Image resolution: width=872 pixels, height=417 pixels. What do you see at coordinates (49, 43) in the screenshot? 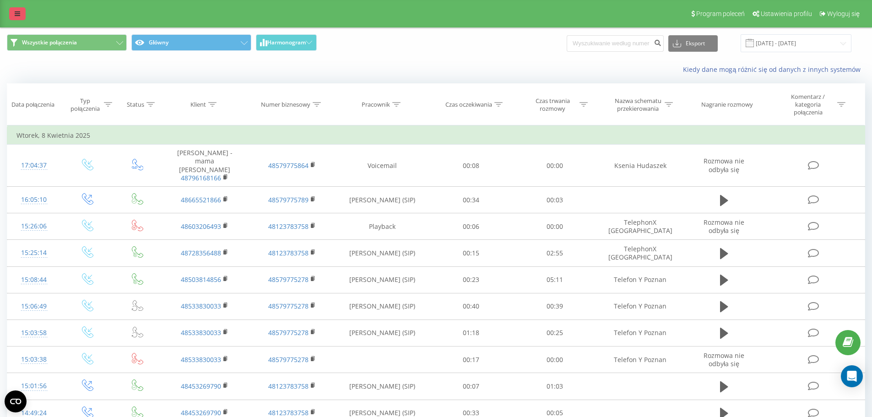
I see `span: Wszystkie połączenia` at bounding box center [49, 43].